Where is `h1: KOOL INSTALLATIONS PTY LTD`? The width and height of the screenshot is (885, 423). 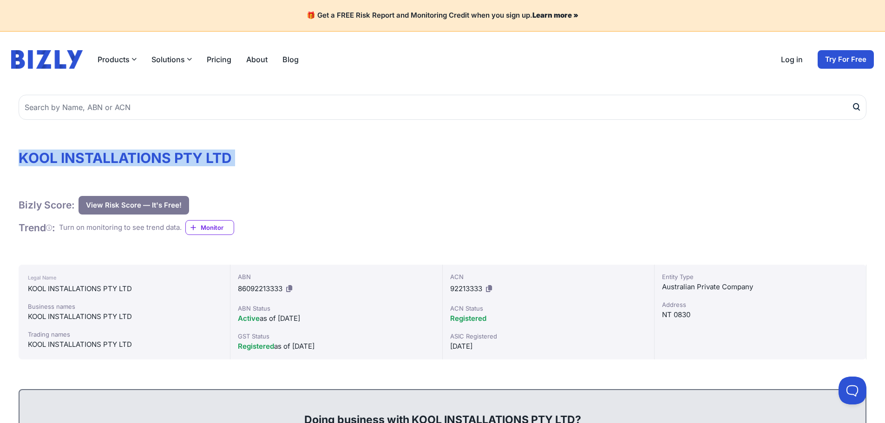
h1: KOOL INSTALLATIONS PTY LTD is located at coordinates (443, 158).